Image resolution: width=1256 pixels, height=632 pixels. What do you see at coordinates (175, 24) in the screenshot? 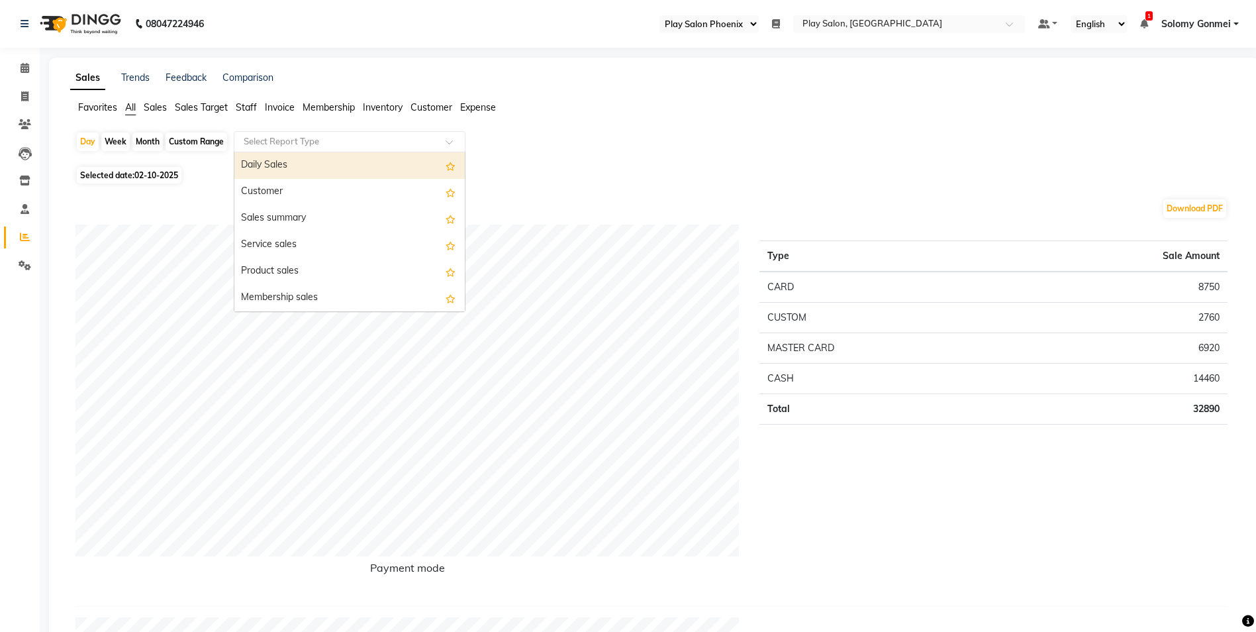
I see `b: 08047224946` at bounding box center [175, 24].